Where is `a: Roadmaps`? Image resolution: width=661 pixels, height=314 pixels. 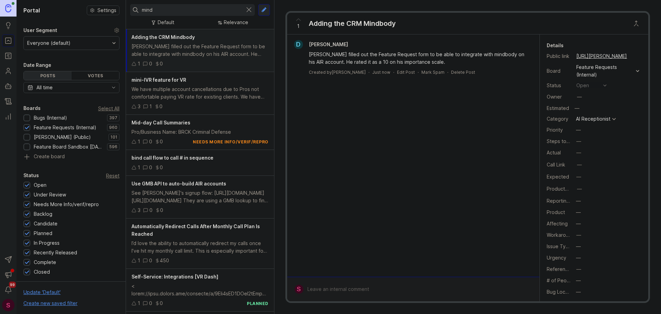
a: Roadmaps is located at coordinates (8, 56).